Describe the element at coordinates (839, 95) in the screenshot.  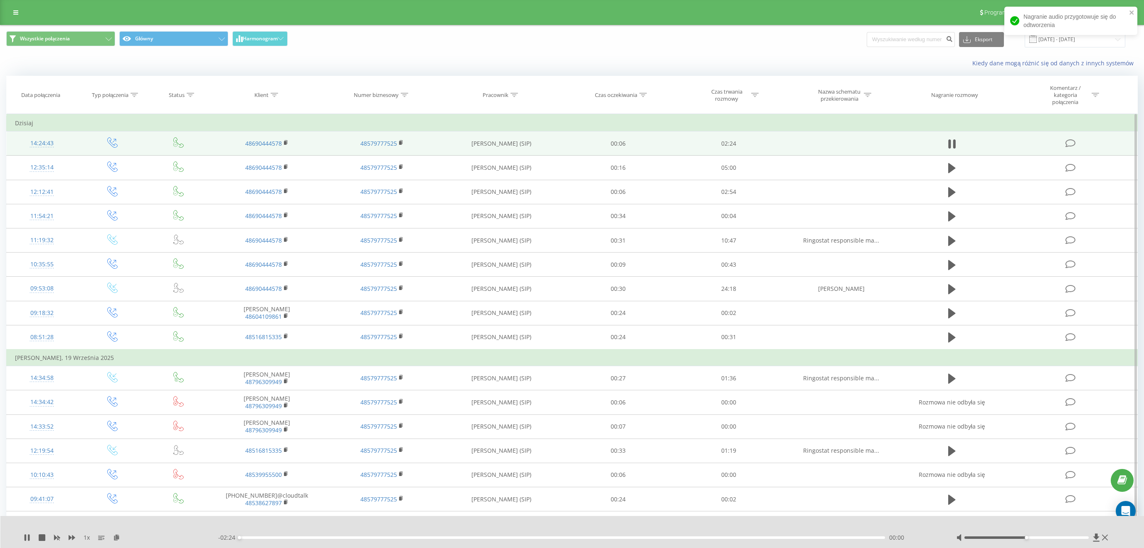
I see `div: Nazwa schematu przekierowania` at that location.